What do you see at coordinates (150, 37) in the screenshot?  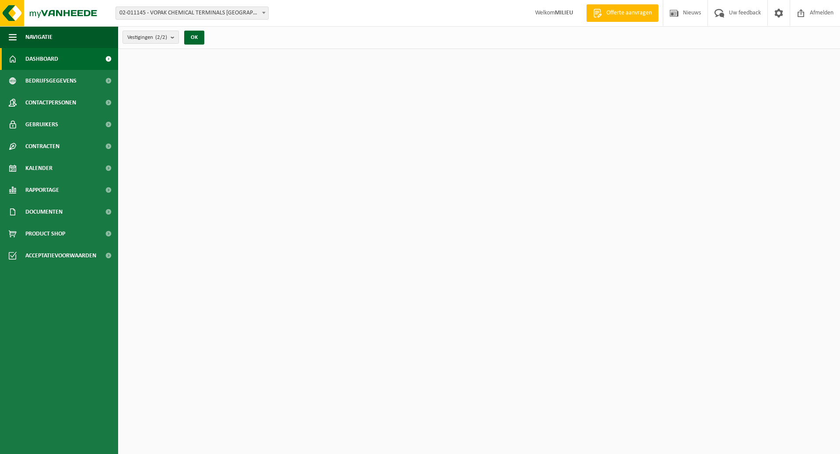 I see `button: Vestigingen(2/2)` at bounding box center [150, 37].